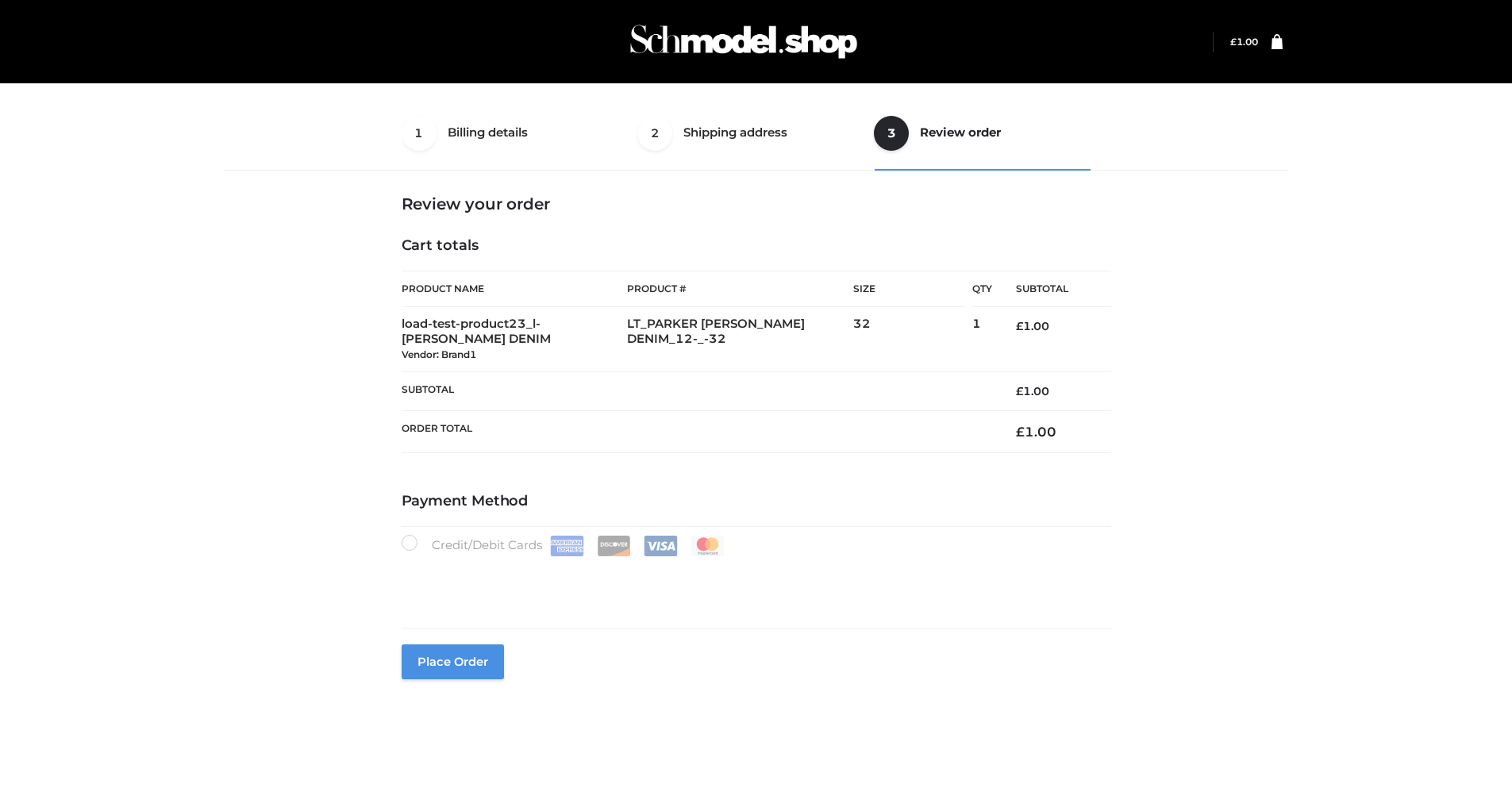  I want to click on td: 1, so click(982, 339).